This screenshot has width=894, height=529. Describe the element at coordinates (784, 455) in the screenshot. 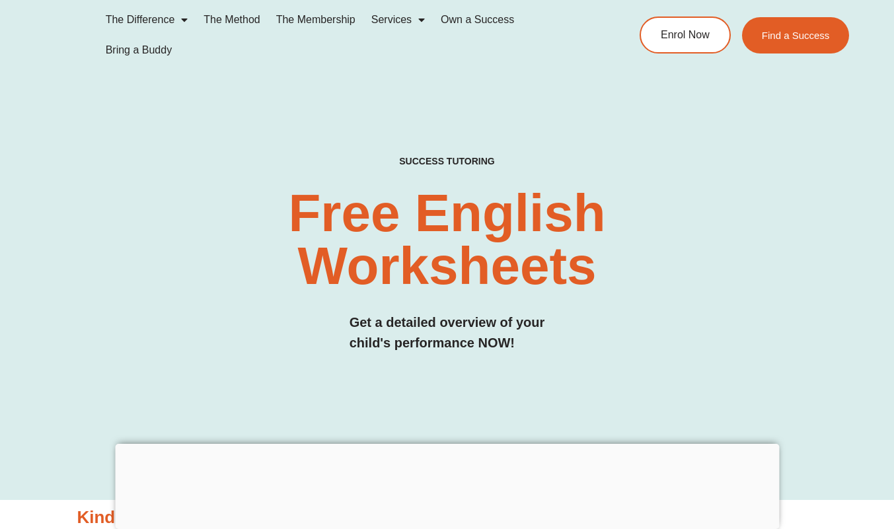

I see `div: Chat Widget` at that location.